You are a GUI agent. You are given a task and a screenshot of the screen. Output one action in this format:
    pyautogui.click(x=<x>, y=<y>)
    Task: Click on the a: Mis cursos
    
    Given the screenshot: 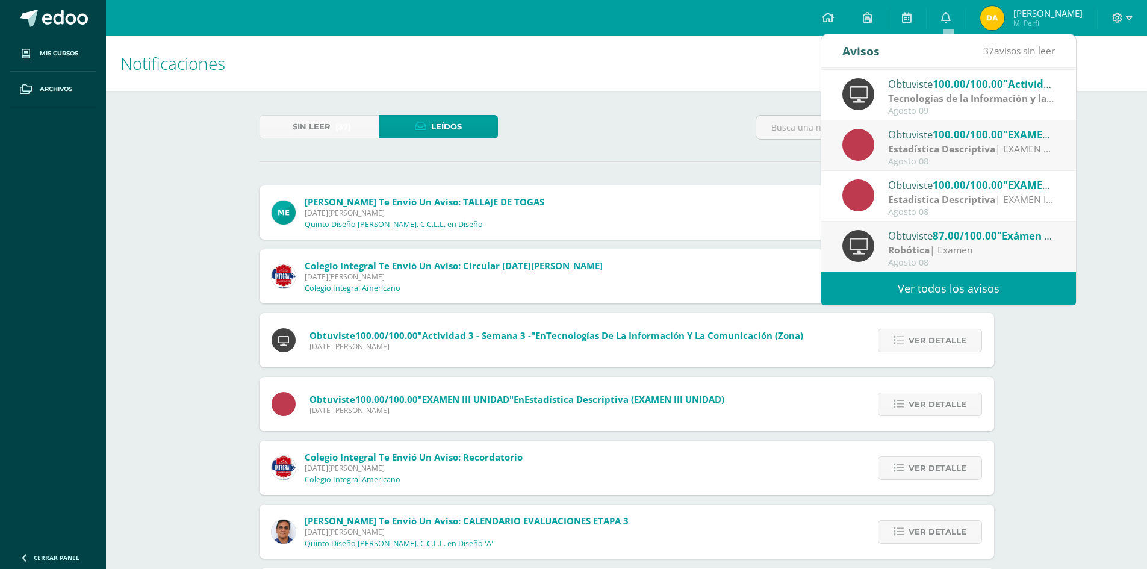 What is the action you would take?
    pyautogui.click(x=53, y=54)
    